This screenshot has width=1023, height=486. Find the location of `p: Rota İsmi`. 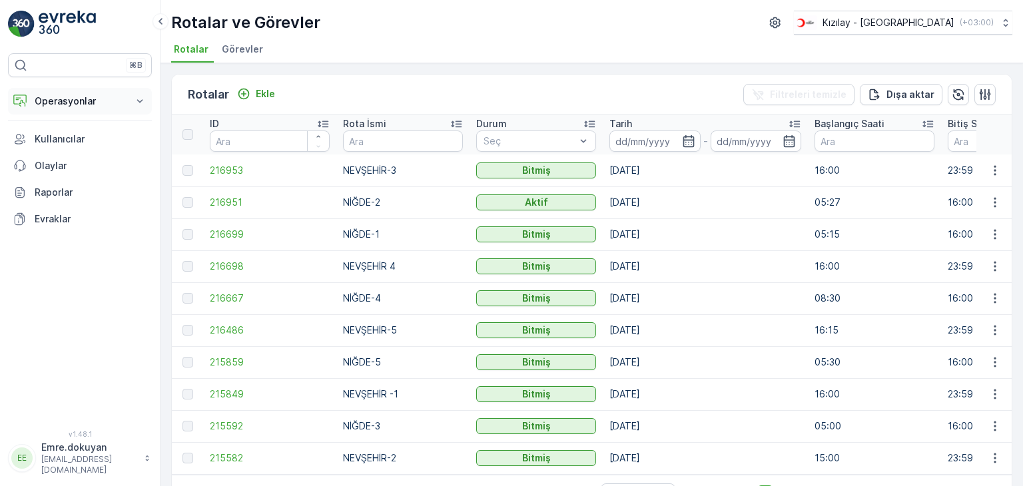

p: Rota İsmi is located at coordinates (364, 124).